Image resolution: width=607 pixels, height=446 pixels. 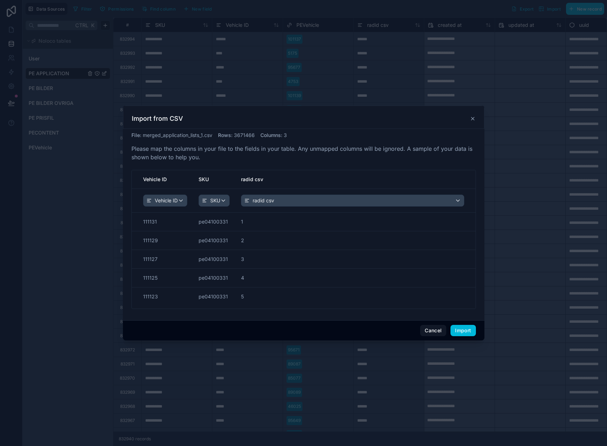 I want to click on button: SKU, so click(x=214, y=201).